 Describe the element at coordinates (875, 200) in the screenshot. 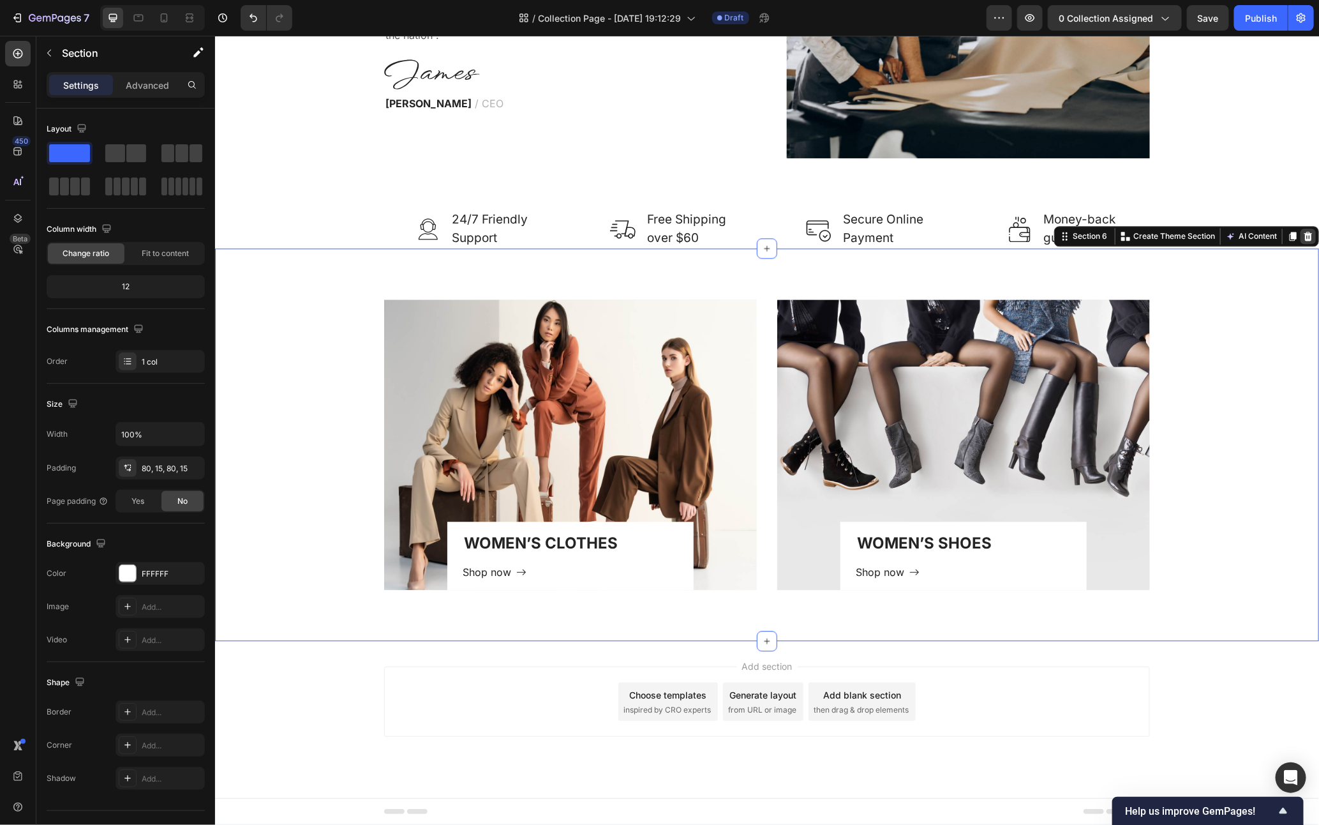

I see `div: Section 6` at that location.